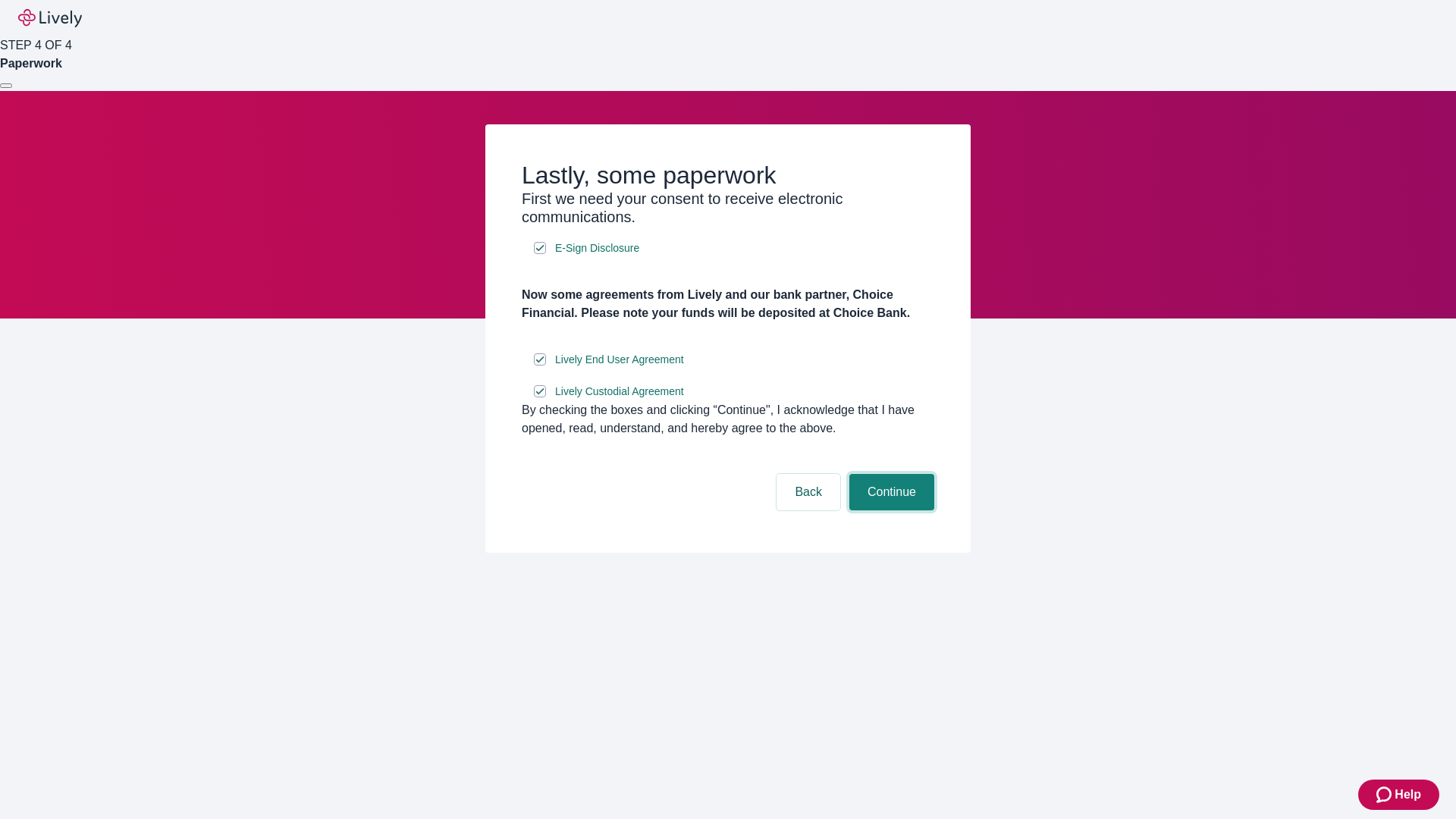  What do you see at coordinates (596, 248) in the screenshot?
I see `span: E-Sign Disclosure` at bounding box center [596, 248].